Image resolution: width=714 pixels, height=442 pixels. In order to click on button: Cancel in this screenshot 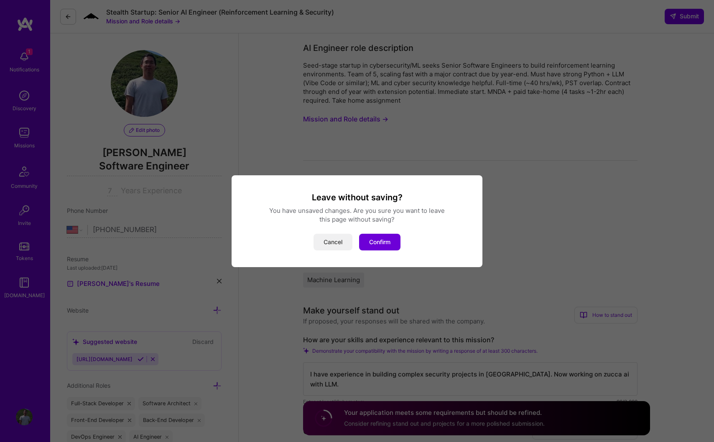, I will do `click(333, 242)`.